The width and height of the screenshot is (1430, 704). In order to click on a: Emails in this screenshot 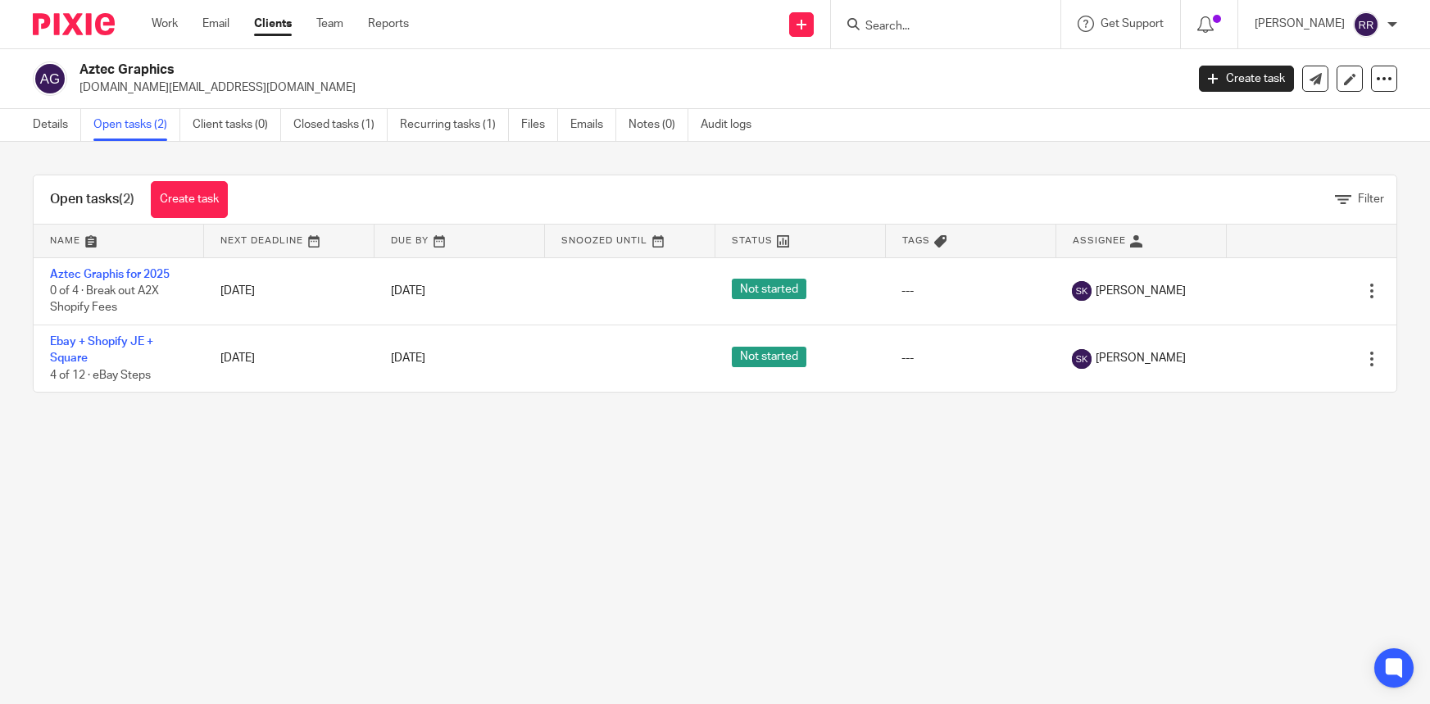, I will do `click(593, 125)`.